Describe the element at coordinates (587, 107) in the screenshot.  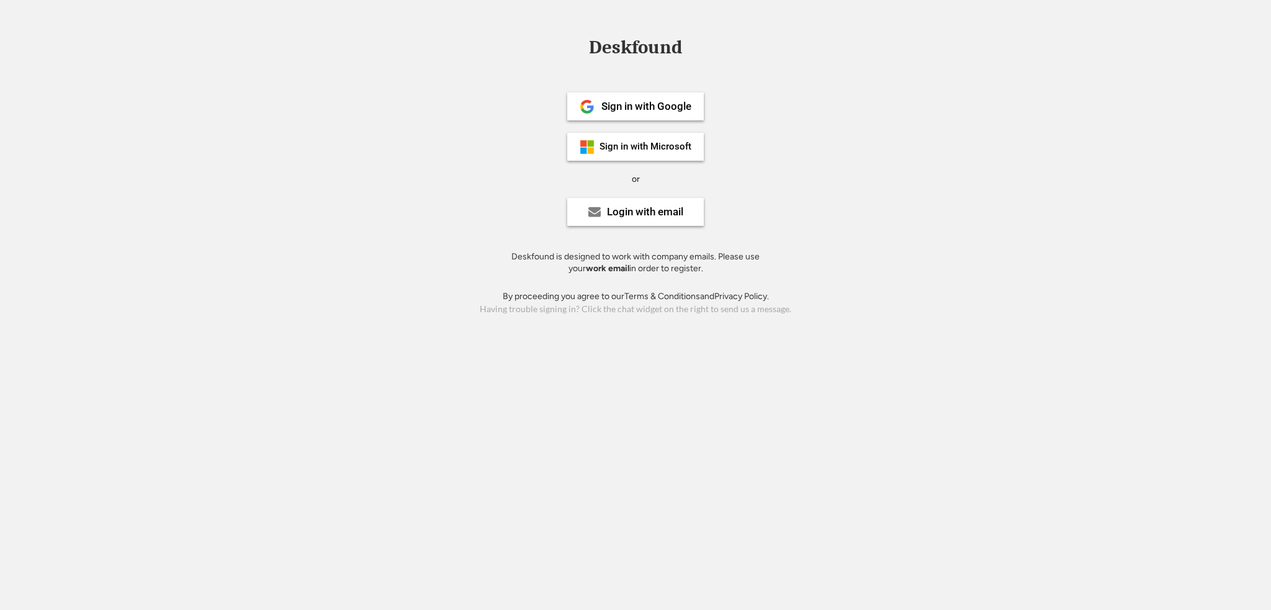
I see `img: 1024px-Google__G__Logo.svg.png` at that location.